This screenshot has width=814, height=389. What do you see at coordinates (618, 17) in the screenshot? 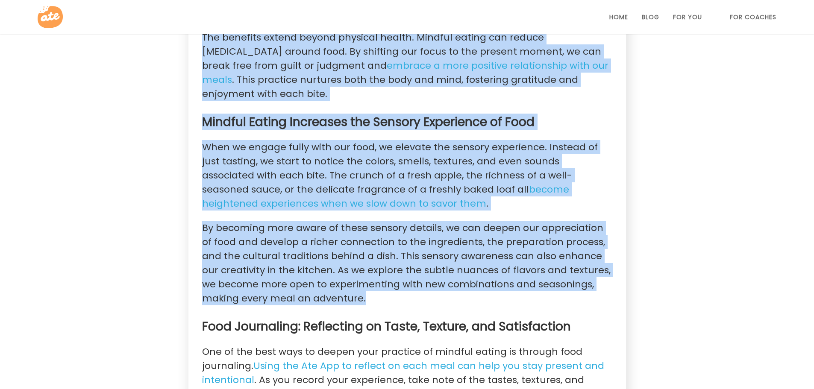
I see `a: Home` at bounding box center [618, 17].